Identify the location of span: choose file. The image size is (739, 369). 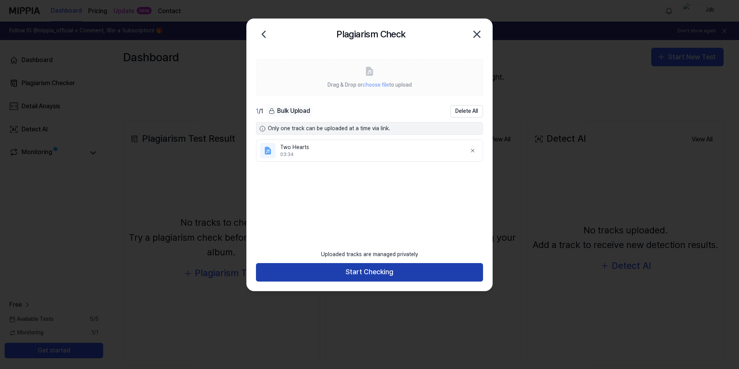
(376, 85).